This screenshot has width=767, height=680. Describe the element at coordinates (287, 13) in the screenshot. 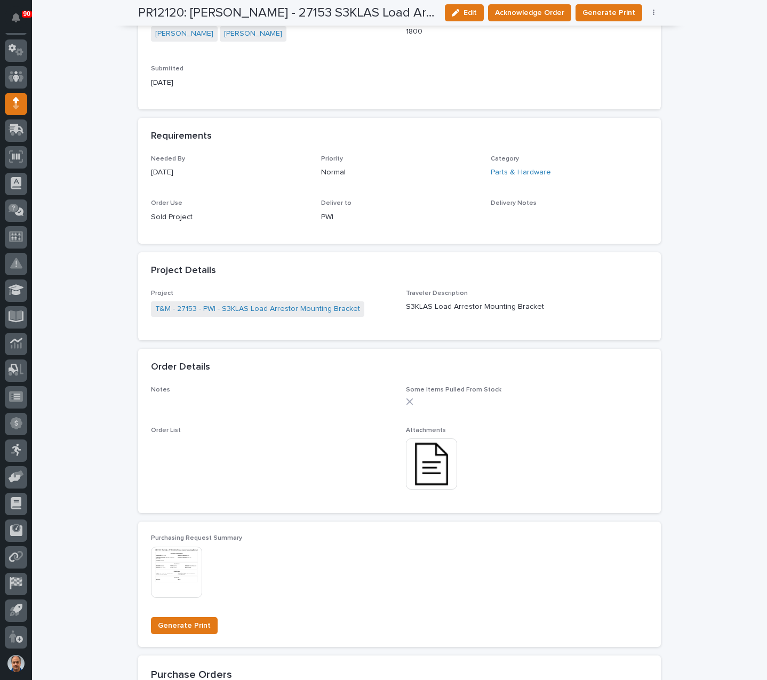

I see `h2: PR12120: Tim Ergle - 27153 S3KLAS Load Arrestor Mounting Bracket` at that location.